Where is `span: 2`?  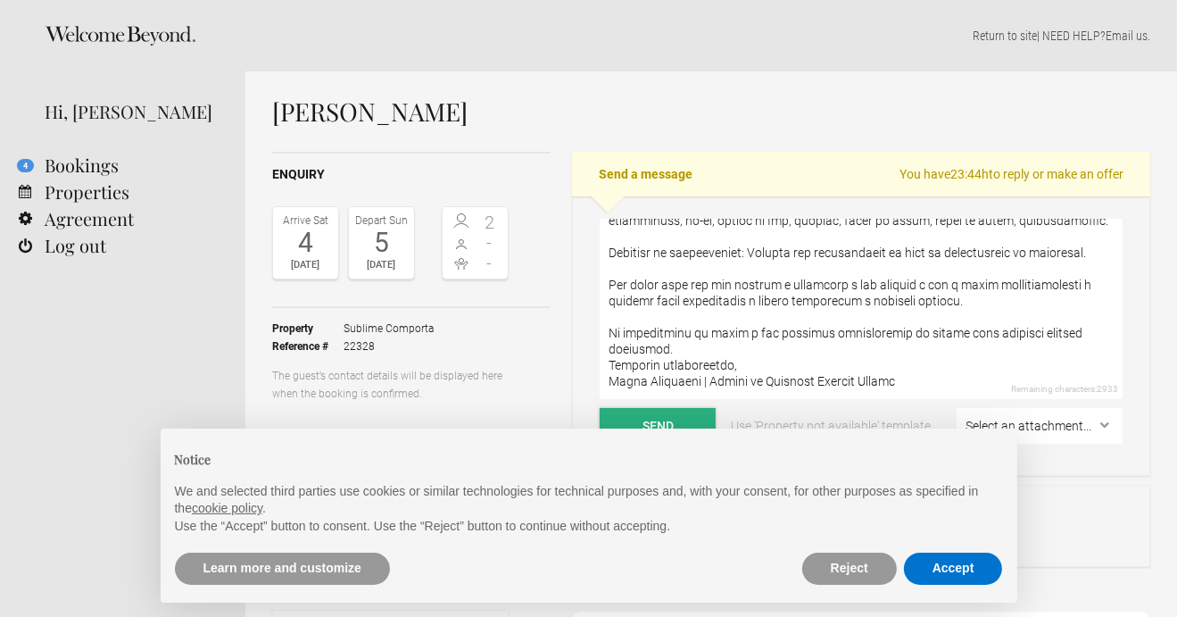 span: 2 is located at coordinates (490, 222).